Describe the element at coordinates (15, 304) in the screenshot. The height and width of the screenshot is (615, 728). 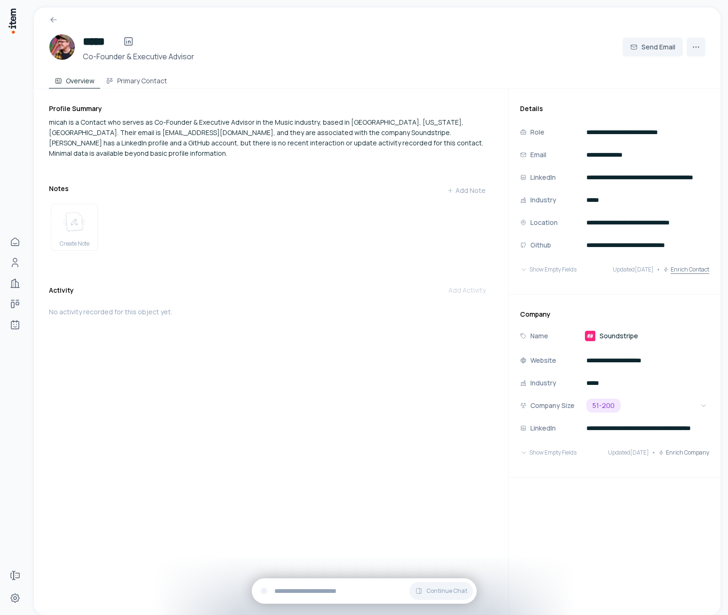
I see `a: deals` at that location.